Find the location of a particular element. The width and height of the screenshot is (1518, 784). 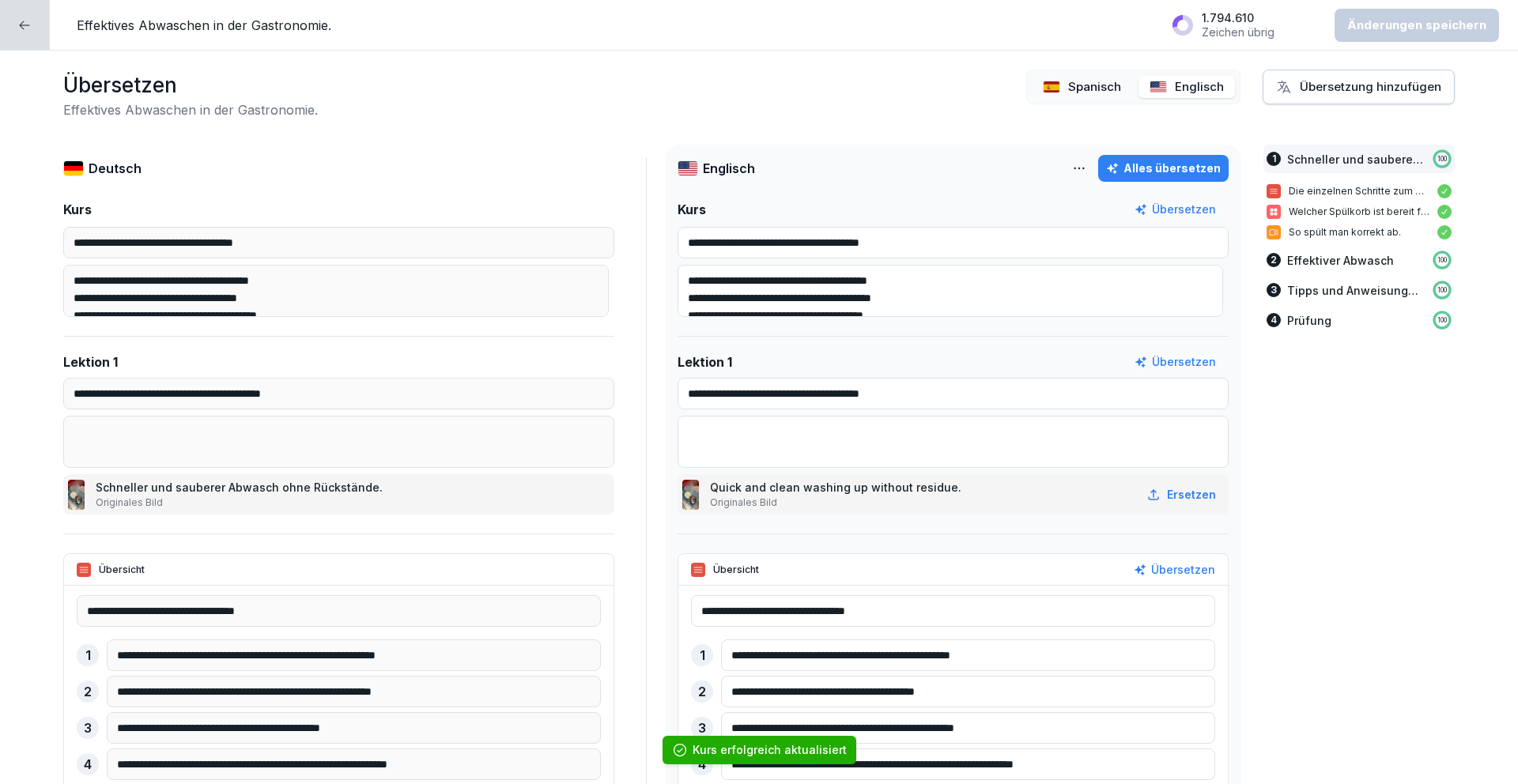

p: Zeichen übrig is located at coordinates (1238, 32).